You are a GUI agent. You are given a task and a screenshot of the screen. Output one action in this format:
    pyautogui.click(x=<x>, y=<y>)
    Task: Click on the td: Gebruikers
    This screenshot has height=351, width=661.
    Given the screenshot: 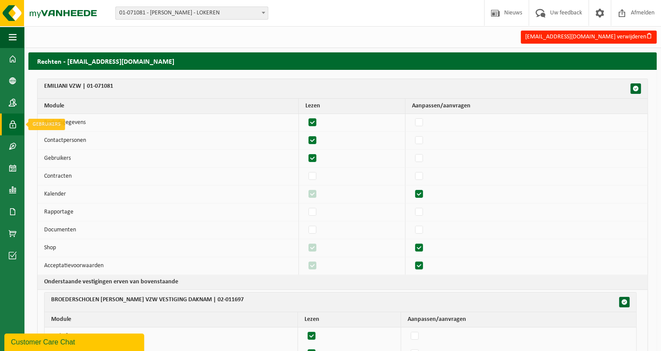 What is the action you would take?
    pyautogui.click(x=168, y=159)
    